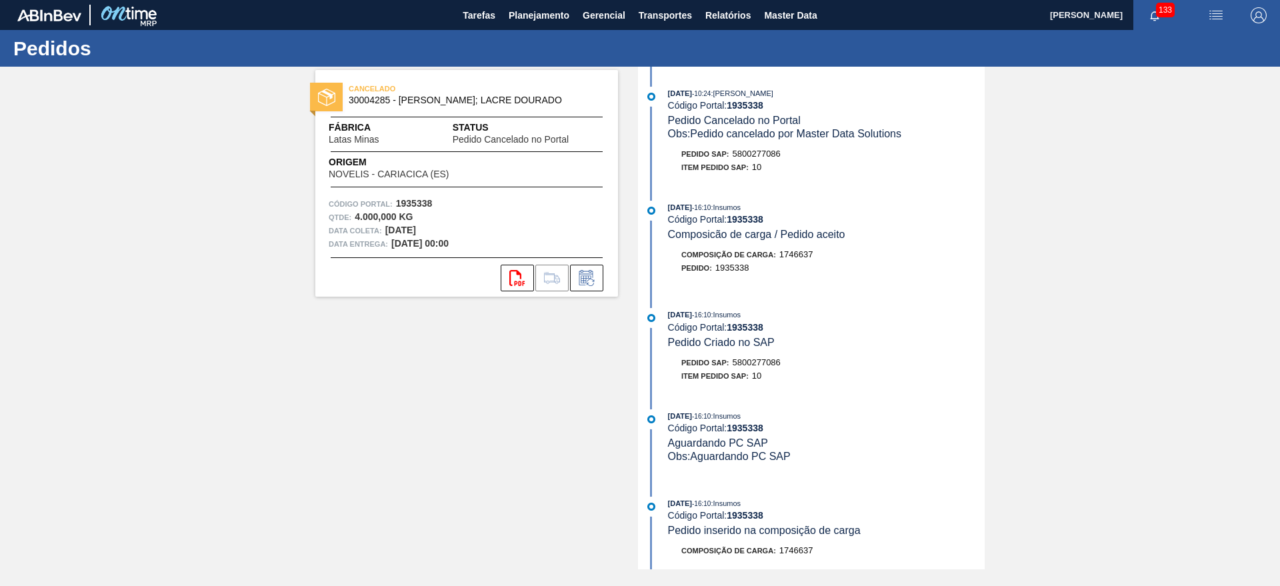 This screenshot has height=586, width=1280. Describe the element at coordinates (355, 231) in the screenshot. I see `span: Data coleta:` at that location.